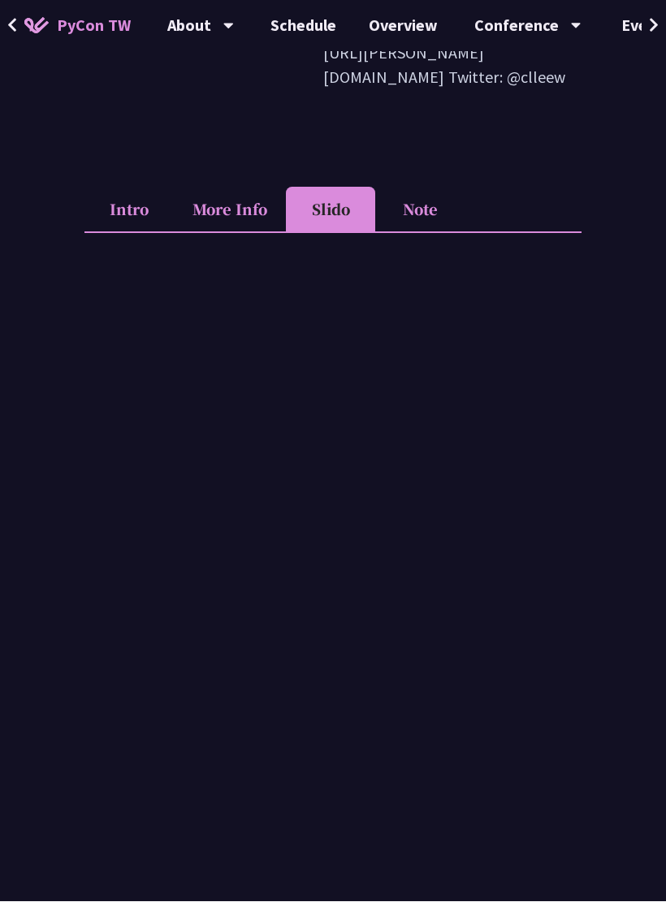  What do you see at coordinates (420, 209) in the screenshot?
I see `li: Note` at bounding box center [420, 209].